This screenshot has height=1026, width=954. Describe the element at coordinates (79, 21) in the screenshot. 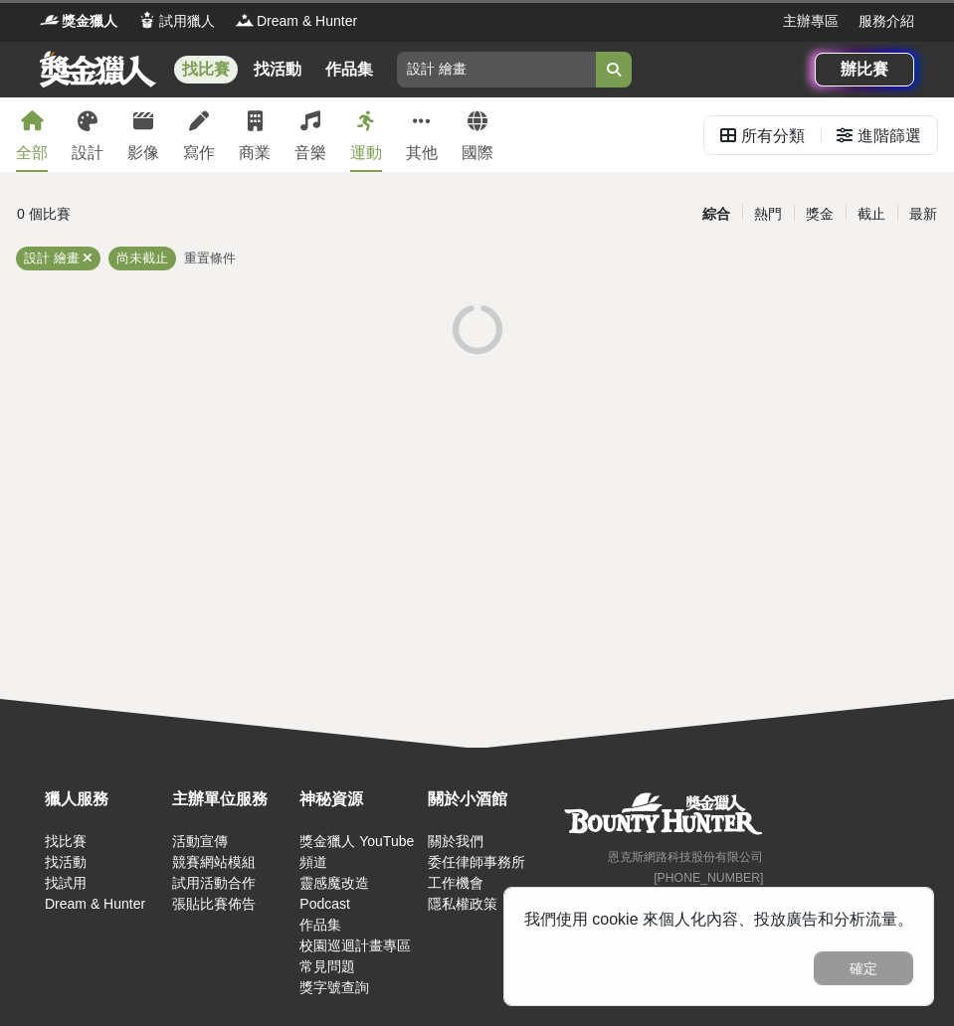

I see `a: Logo獎金獵人` at that location.